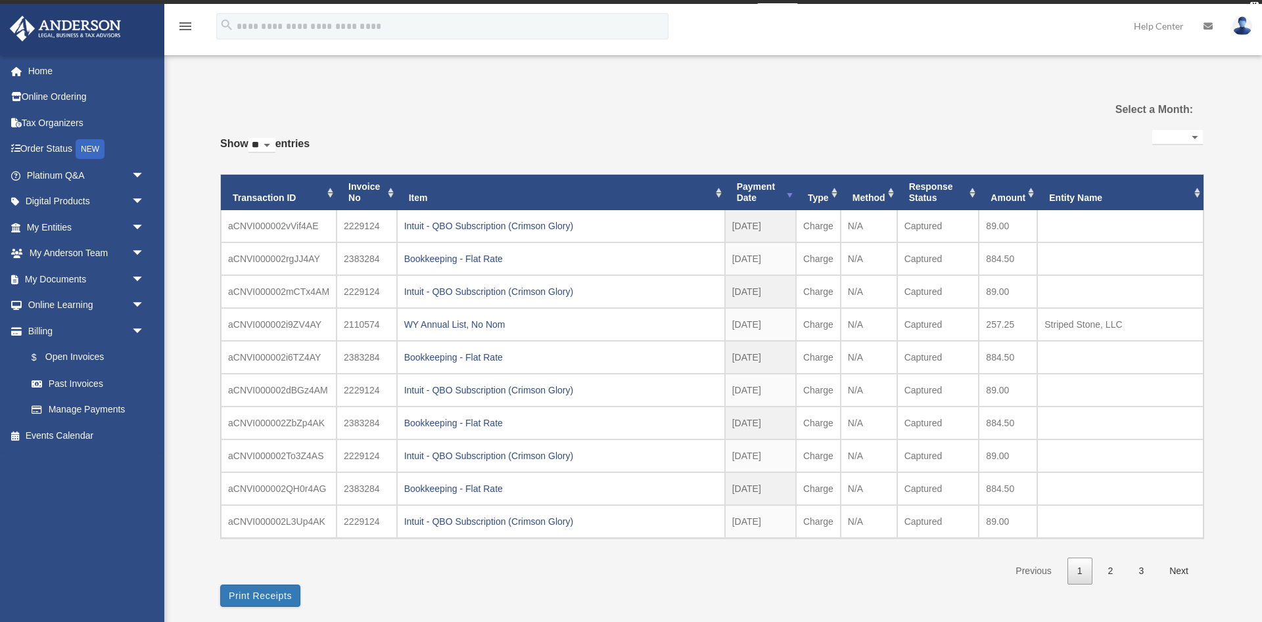  What do you see at coordinates (87, 436) in the screenshot?
I see `a: Events Calendar` at bounding box center [87, 436].